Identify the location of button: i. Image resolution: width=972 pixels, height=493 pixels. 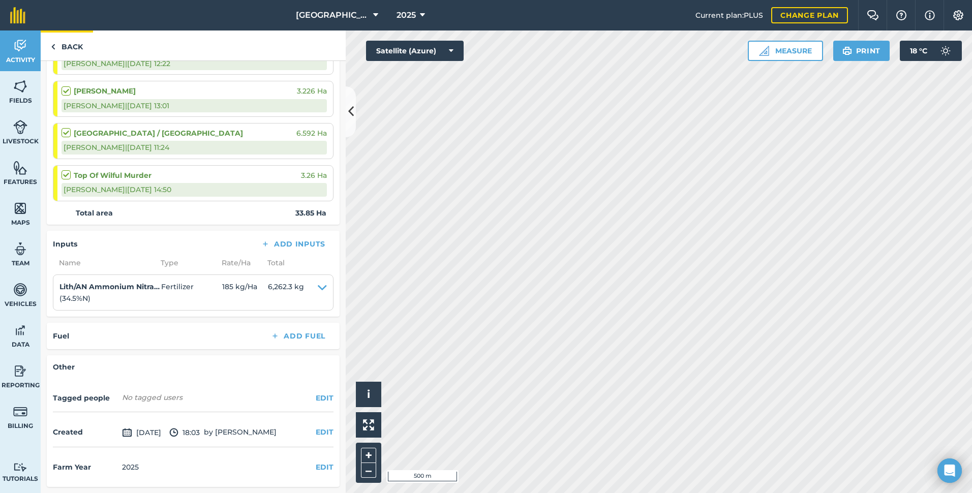
(368, 394).